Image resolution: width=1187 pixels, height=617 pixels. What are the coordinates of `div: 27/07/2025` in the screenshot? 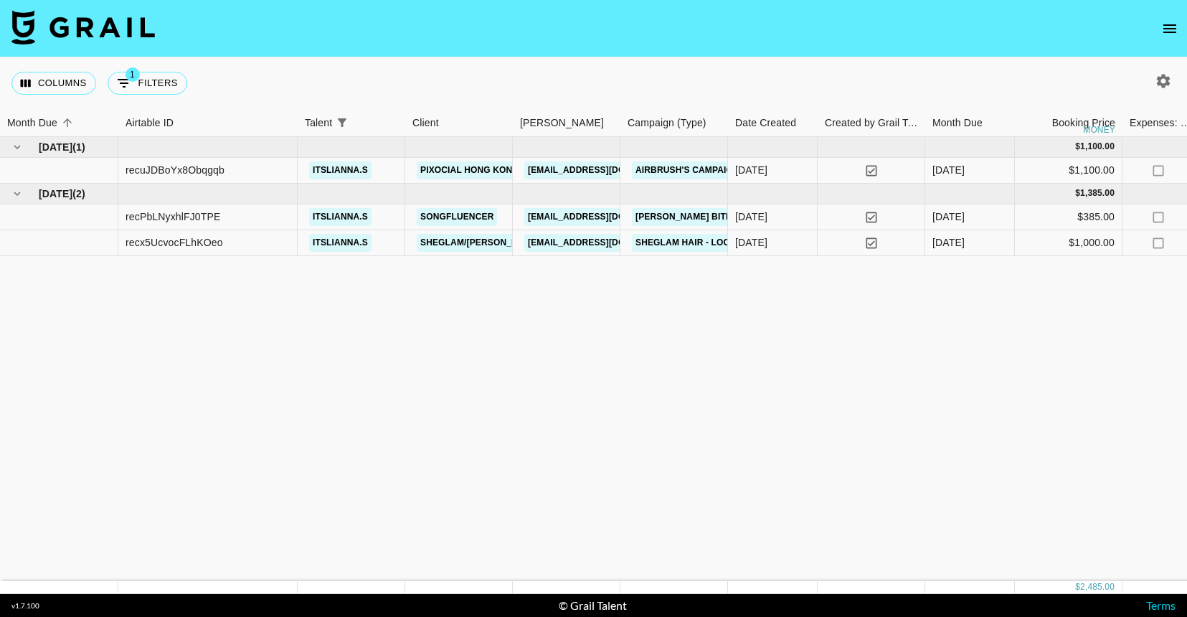 It's located at (751, 170).